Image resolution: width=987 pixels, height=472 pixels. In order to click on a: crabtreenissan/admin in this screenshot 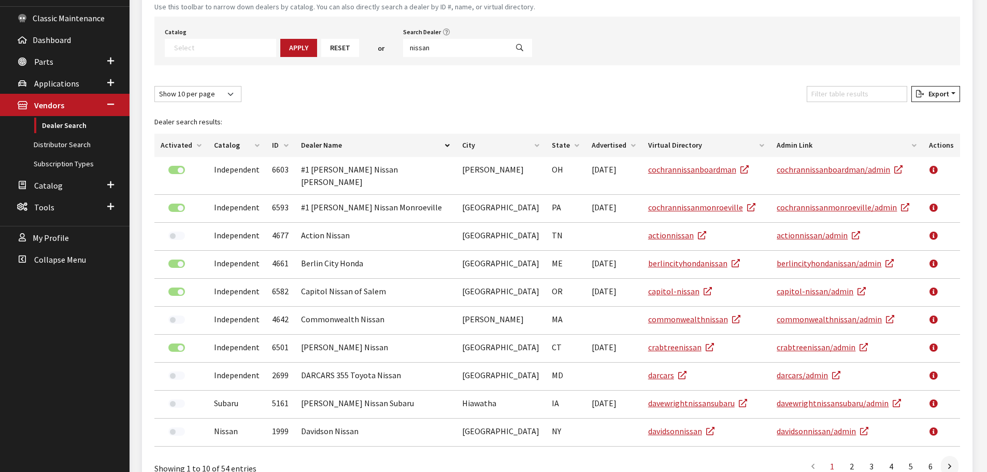, I will do `click(823, 347)`.